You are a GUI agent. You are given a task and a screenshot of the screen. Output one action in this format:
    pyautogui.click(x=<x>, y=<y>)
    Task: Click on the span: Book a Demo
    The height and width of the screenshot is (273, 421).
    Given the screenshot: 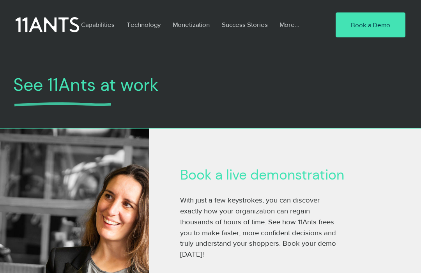 What is the action you would take?
    pyautogui.click(x=370, y=25)
    